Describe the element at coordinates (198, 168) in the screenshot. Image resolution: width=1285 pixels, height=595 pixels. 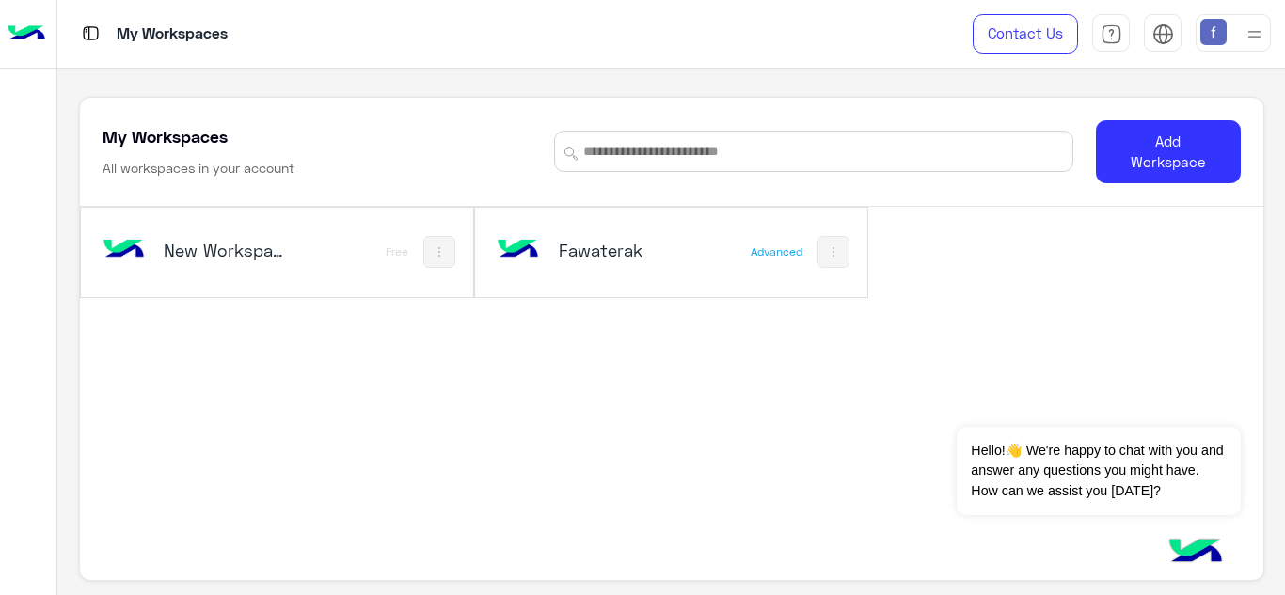
I see `h6: All workspaces in your account` at that location.